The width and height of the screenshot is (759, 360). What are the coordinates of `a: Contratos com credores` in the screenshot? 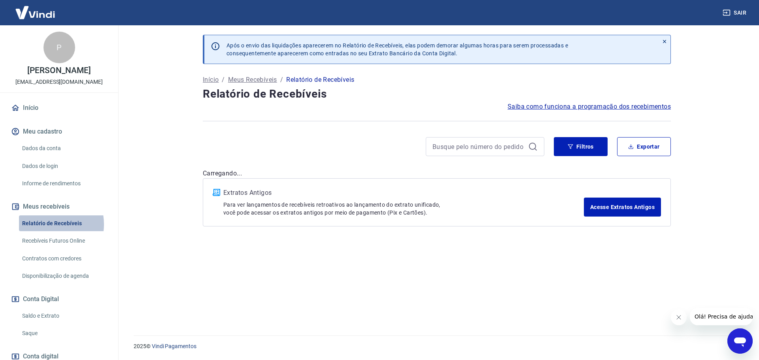 It's located at (64, 259).